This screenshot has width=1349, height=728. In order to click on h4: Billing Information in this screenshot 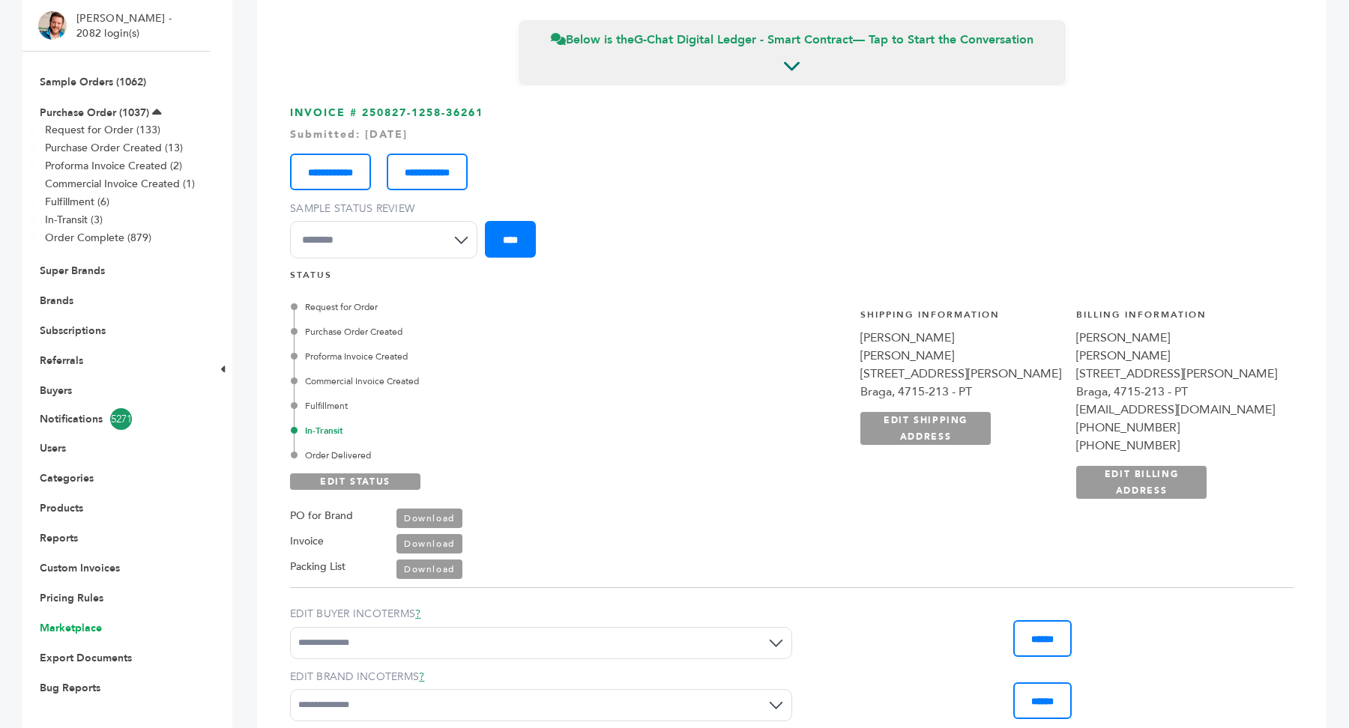, I will do `click(1177, 319)`.